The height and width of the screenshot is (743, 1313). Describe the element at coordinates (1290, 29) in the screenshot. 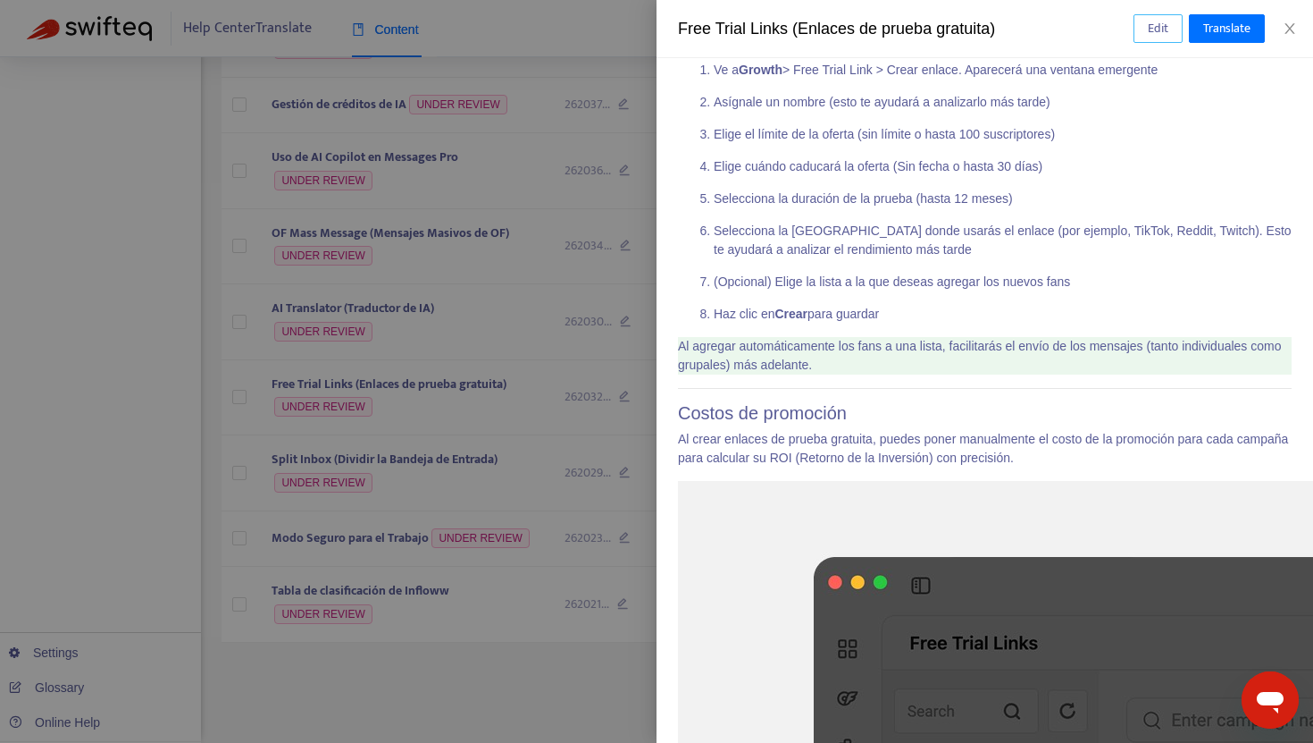

I see `span: close` at that location.